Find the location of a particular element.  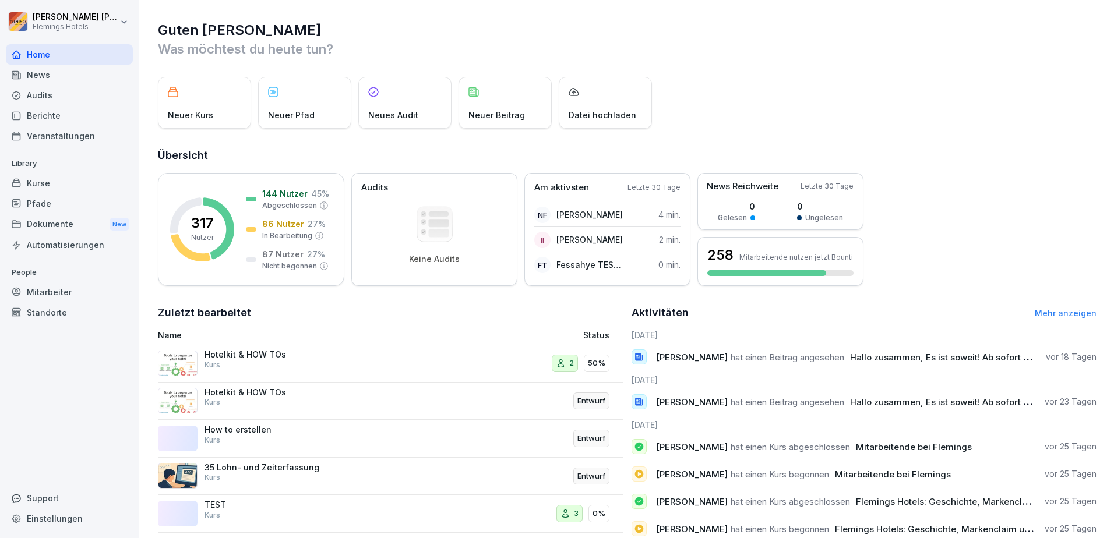

p: 87 Nutzer is located at coordinates (283, 254).